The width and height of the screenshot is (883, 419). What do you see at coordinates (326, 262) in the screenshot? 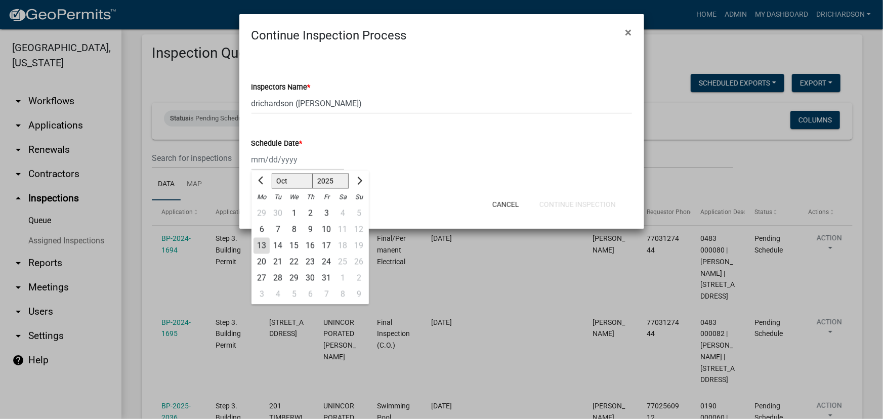
I see `div: 24` at bounding box center [326, 262].